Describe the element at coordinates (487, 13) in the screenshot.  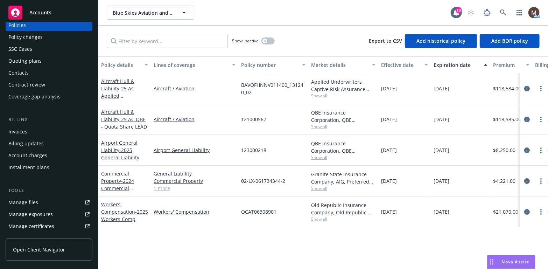
I see `a: Report a Bug` at that location.